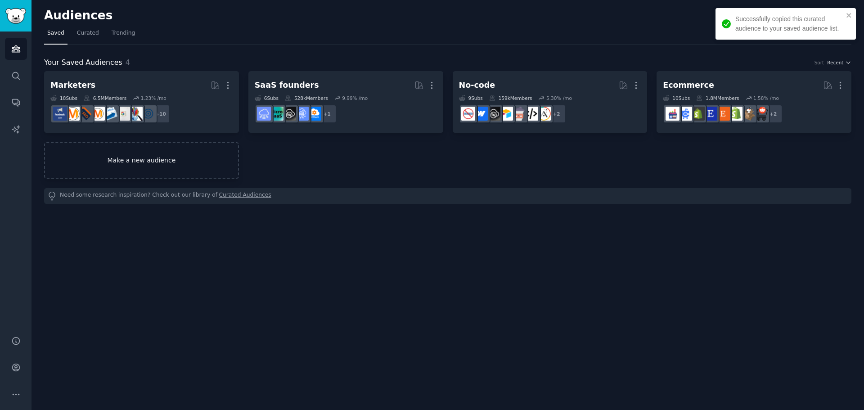 The image size is (864, 410). Describe the element at coordinates (110, 113) in the screenshot. I see `img: Emailmarketing` at that location.